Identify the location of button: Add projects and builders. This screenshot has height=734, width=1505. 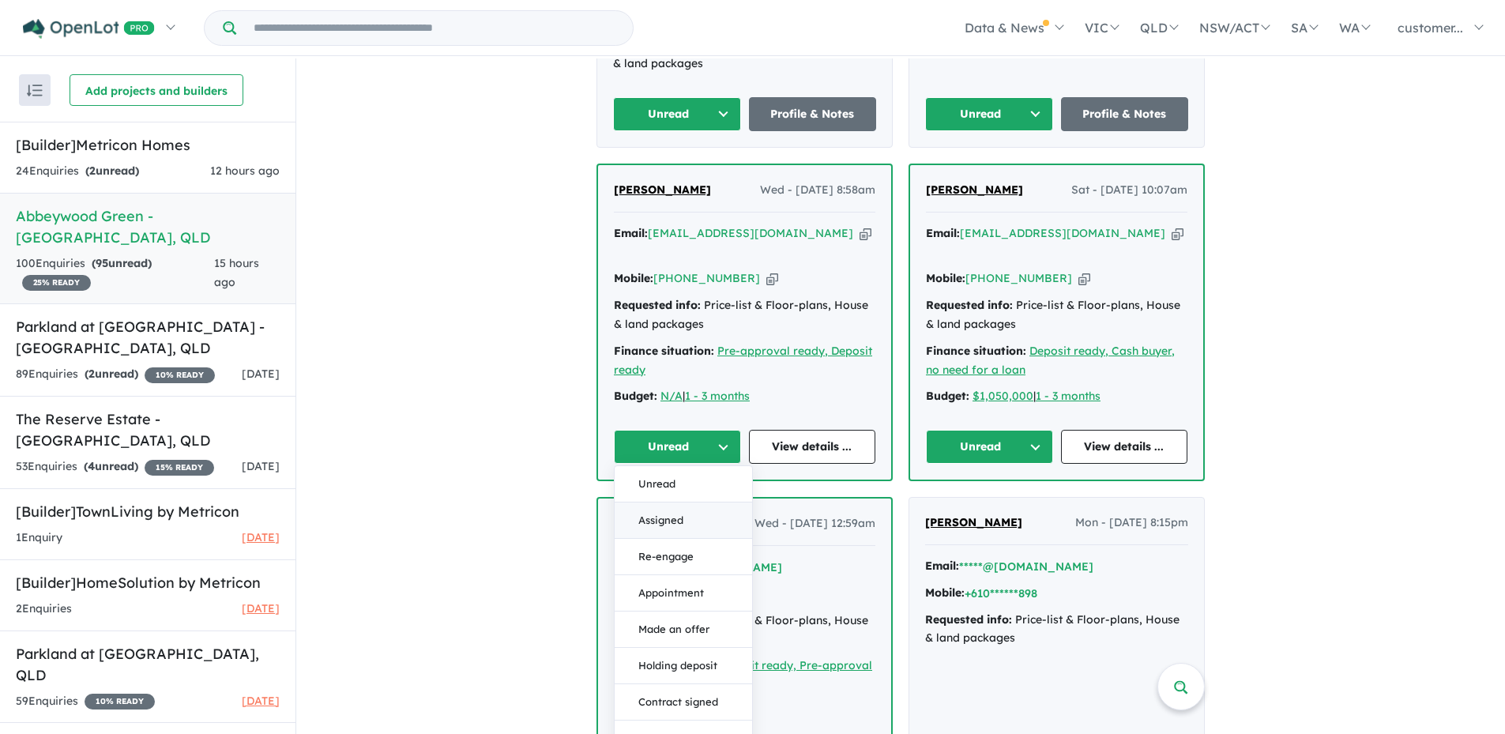
(156, 90).